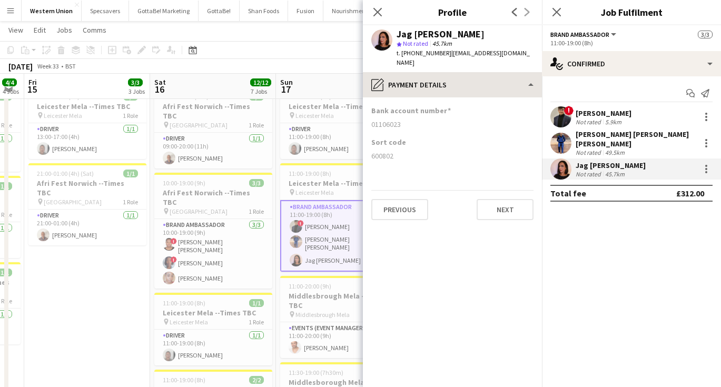  What do you see at coordinates (40, 30) in the screenshot?
I see `span: Edit` at bounding box center [40, 30].